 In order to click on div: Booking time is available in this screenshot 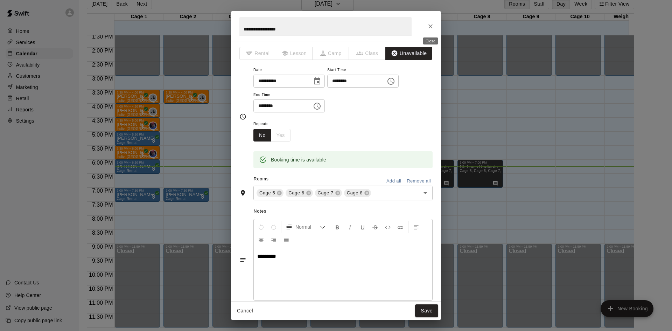, I will do `click(298, 160)`.